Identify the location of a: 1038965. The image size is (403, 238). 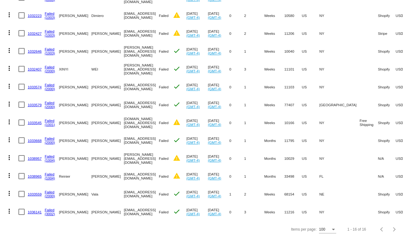
(34, 176).